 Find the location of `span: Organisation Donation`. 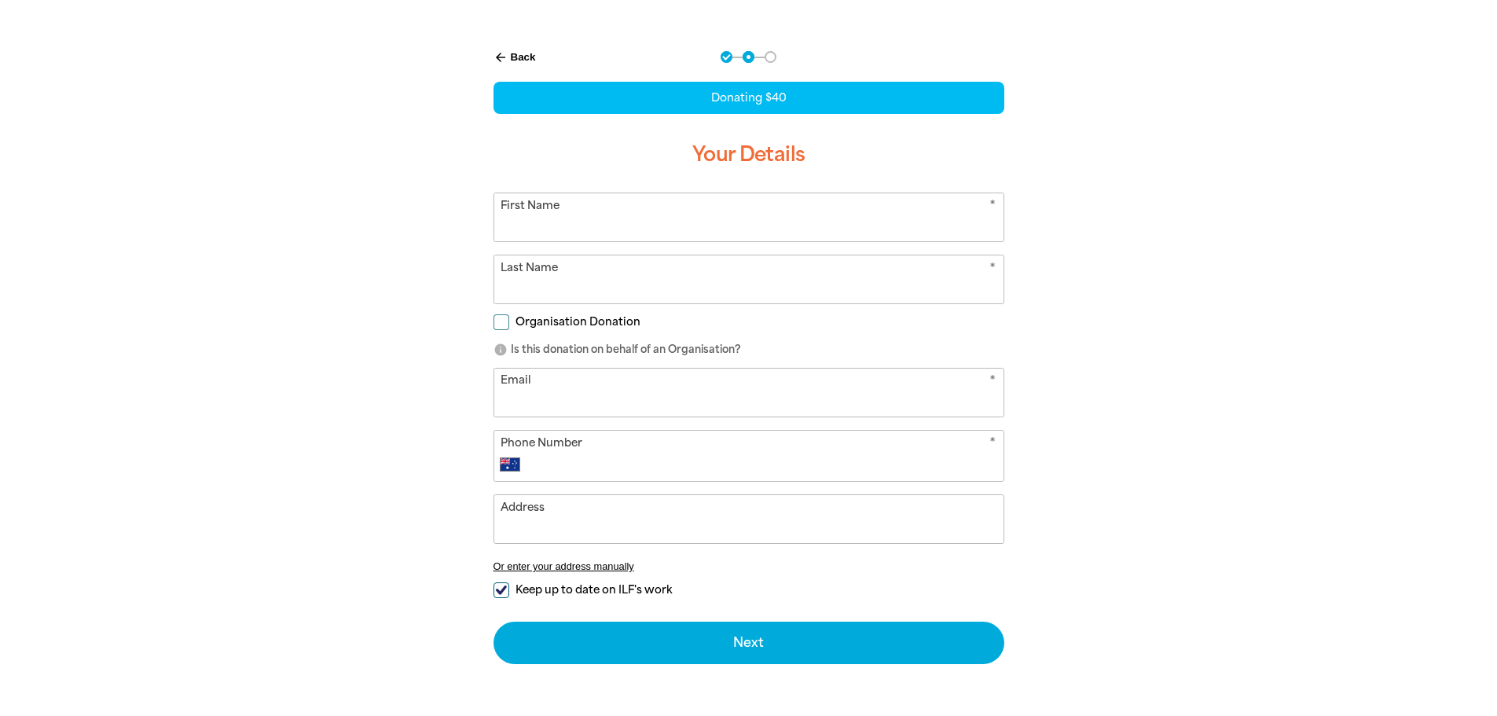

span: Organisation Donation is located at coordinates (578, 321).